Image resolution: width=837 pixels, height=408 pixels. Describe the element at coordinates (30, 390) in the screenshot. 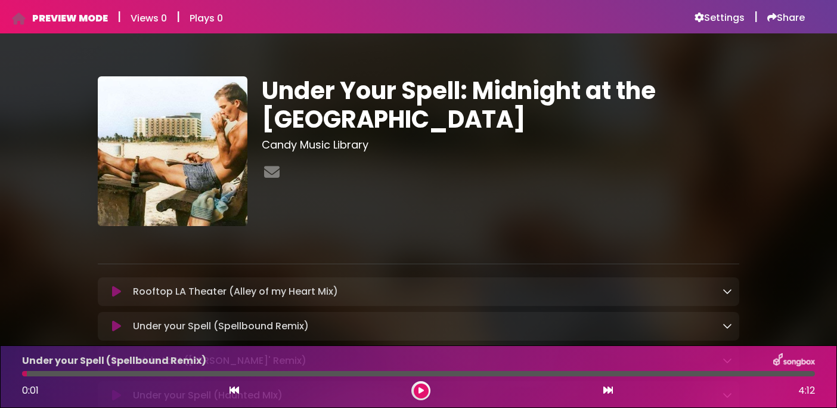

I see `span: 0:01` at that location.